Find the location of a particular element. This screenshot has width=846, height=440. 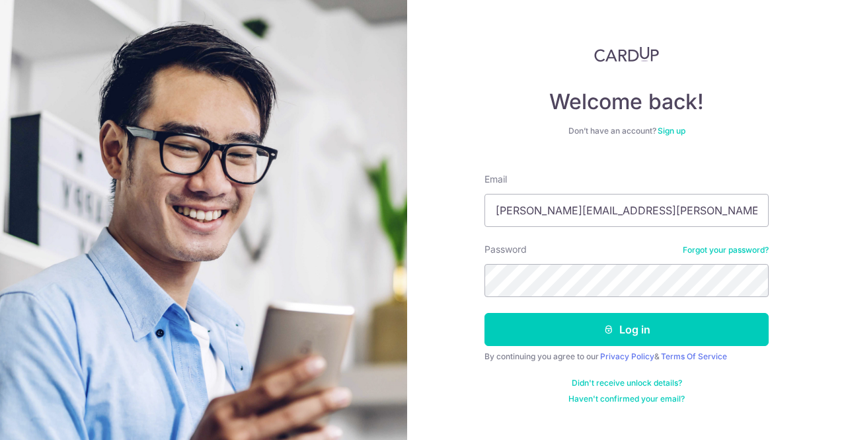

img: CardUp Logo is located at coordinates (627, 54).